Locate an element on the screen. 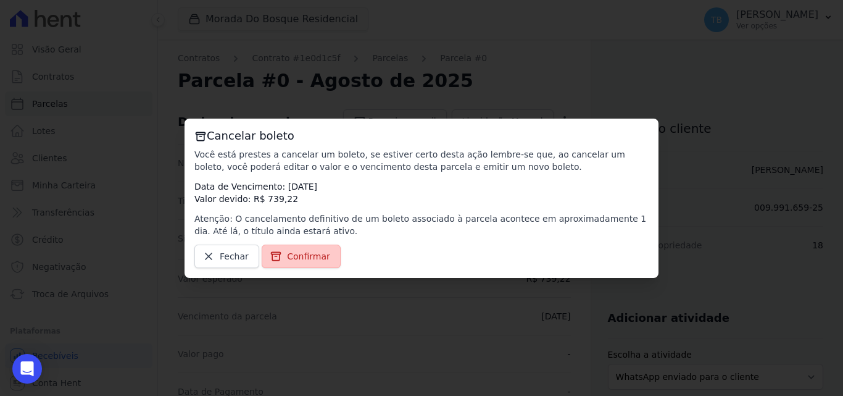 The image size is (843, 396). a: Confirmar is located at coordinates (301, 256).